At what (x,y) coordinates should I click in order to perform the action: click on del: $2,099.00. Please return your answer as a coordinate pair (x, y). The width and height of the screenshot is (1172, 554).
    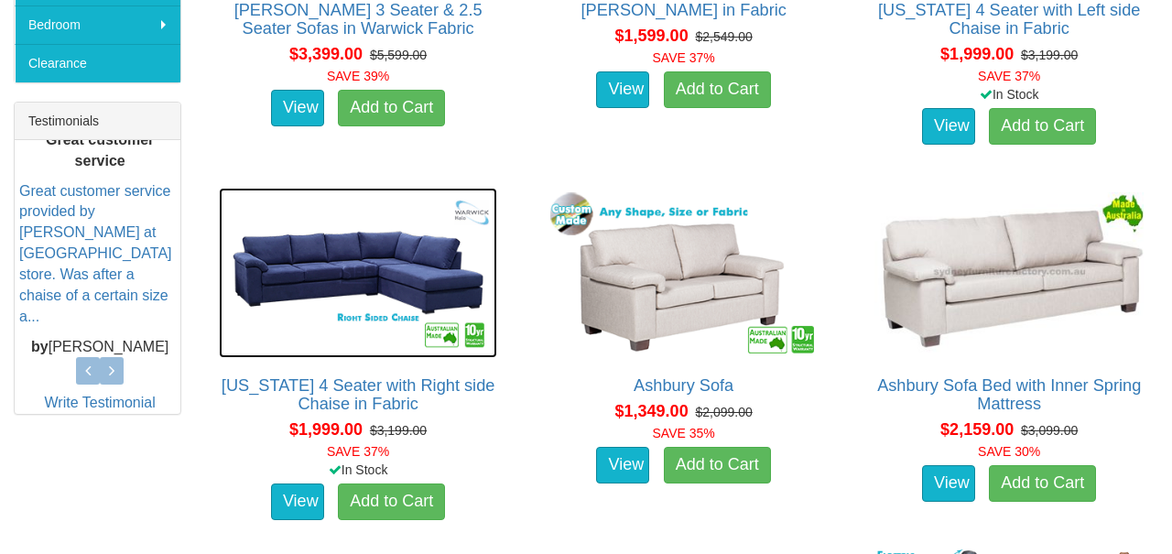
    Looking at the image, I should click on (724, 412).